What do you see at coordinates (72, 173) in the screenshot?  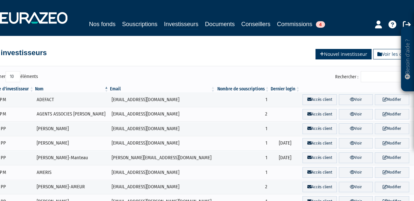 I see `td: AMERIS` at bounding box center [72, 173].